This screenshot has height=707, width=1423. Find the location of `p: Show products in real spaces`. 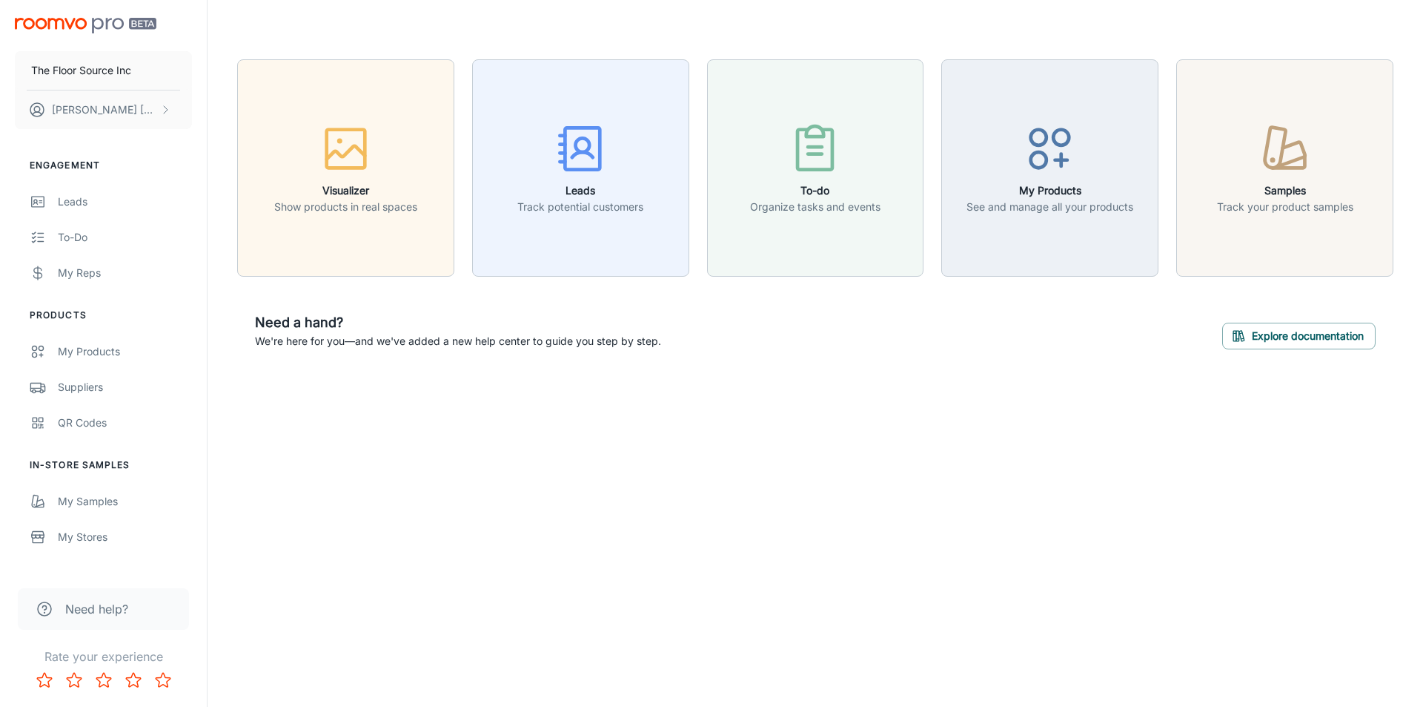

p: Show products in real spaces is located at coordinates (345, 207).